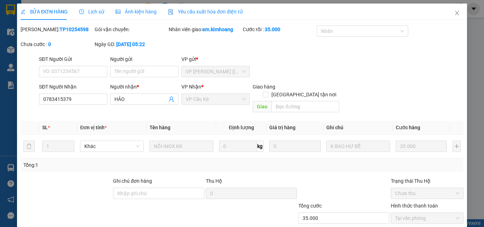  What do you see at coordinates (415, 206) in the screenshot?
I see `label: Hình thức thanh toán` at bounding box center [415, 206].